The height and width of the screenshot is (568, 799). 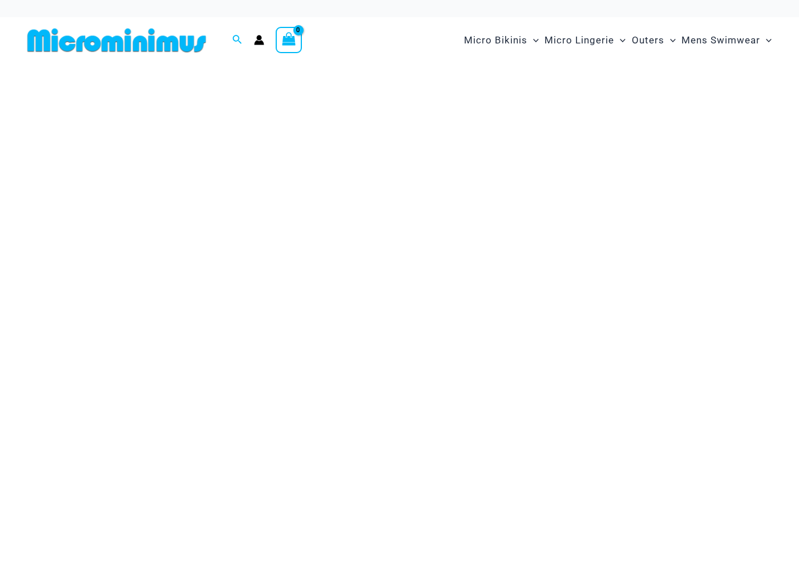 I want to click on span: Mens Swimwear, so click(x=721, y=40).